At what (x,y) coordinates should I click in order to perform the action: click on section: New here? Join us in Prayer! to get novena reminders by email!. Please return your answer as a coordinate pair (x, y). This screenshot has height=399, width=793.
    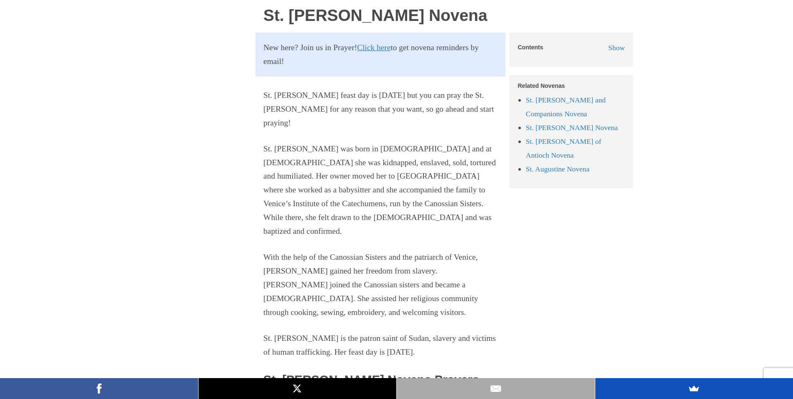
    Looking at the image, I should click on (381, 54).